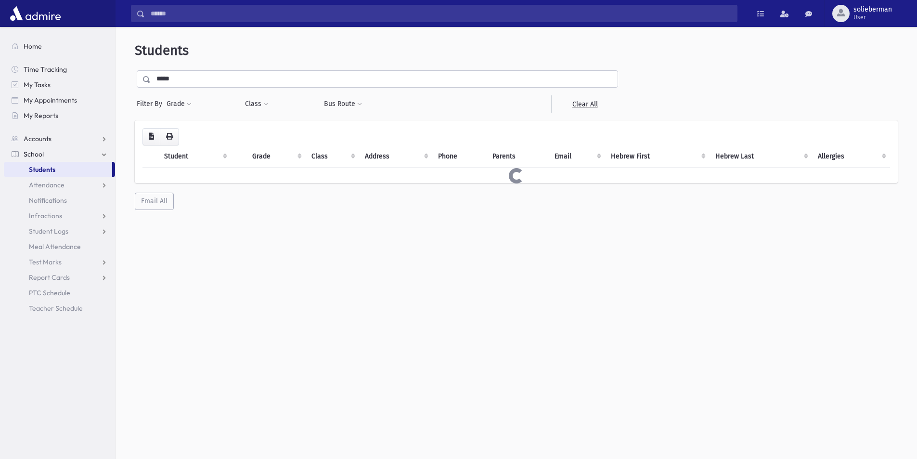 The height and width of the screenshot is (459, 917). I want to click on th: Class, so click(333, 156).